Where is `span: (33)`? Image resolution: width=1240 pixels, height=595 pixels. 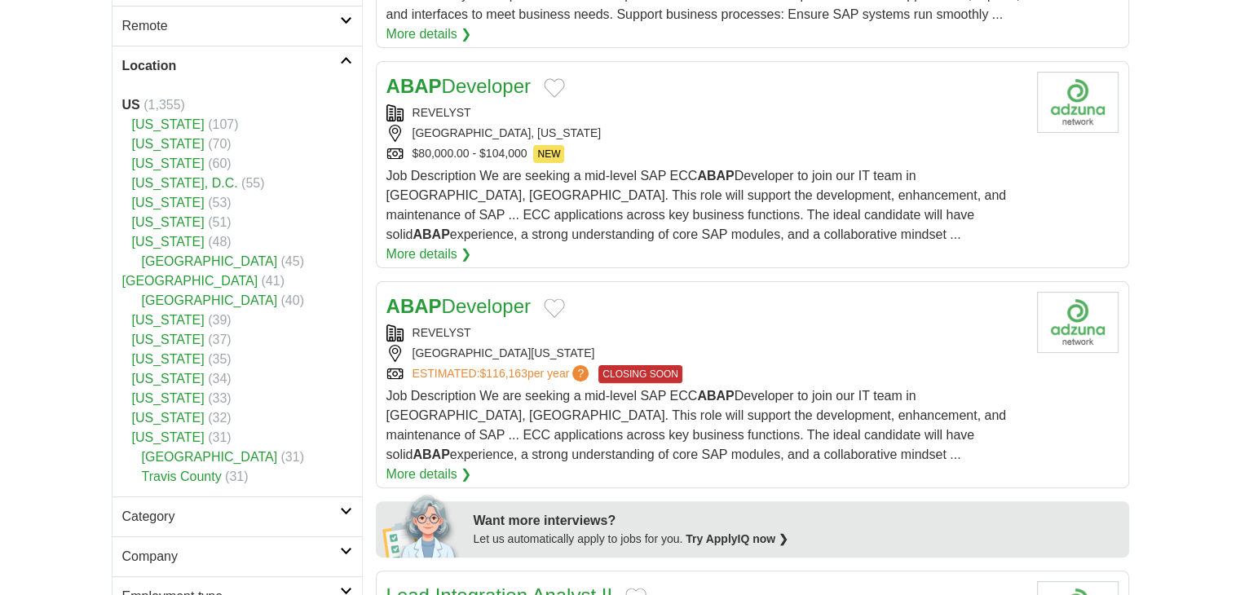
span: (33) is located at coordinates (219, 398).